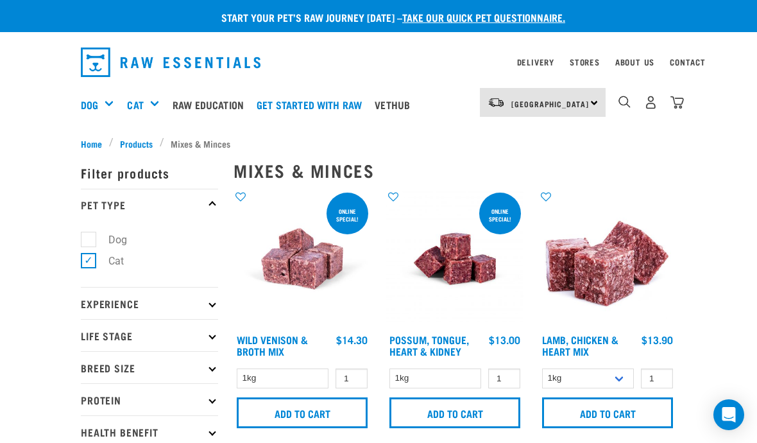  Describe the element at coordinates (110, 239) in the screenshot. I see `label: Dog` at that location.